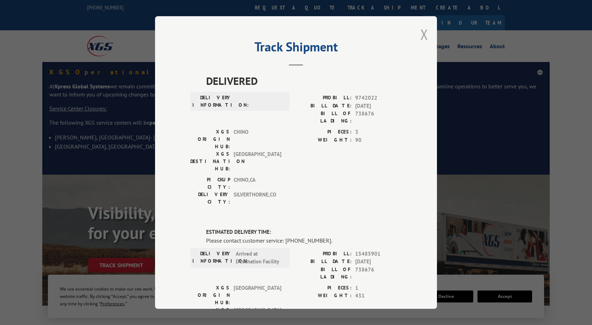  I want to click on span: CHINO , CA, so click(257, 184).